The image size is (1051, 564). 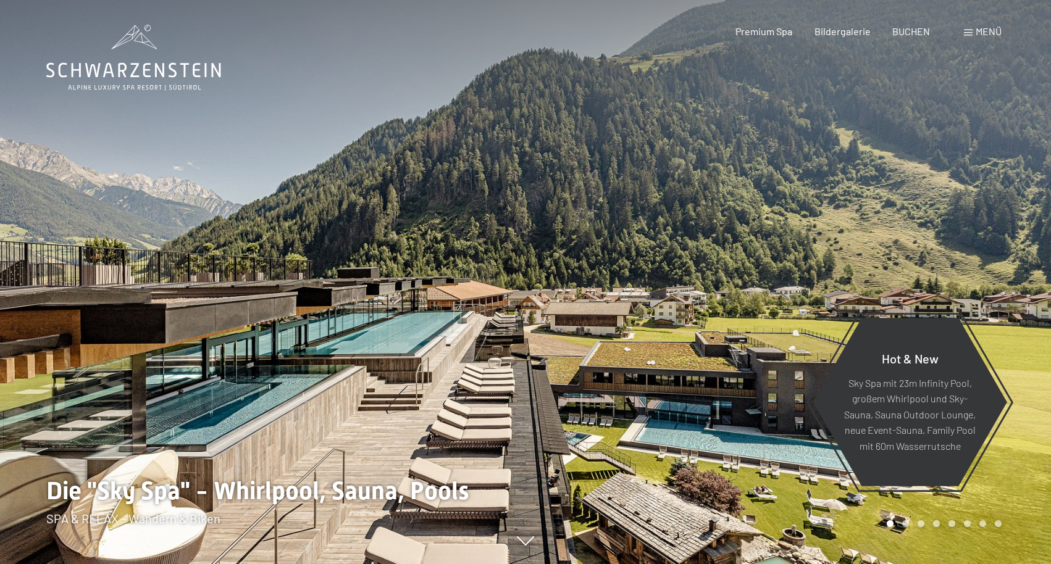 What do you see at coordinates (910, 358) in the screenshot?
I see `span: Hot & New` at bounding box center [910, 358].